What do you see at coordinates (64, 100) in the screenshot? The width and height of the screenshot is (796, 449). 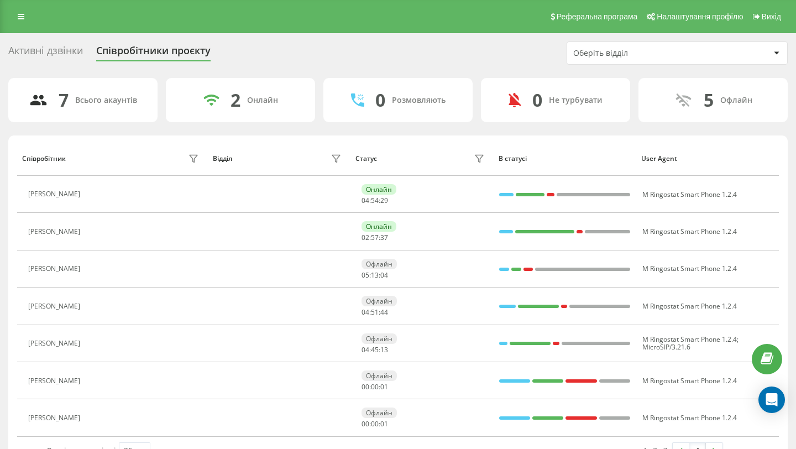 I see `div: 7` at bounding box center [64, 100].